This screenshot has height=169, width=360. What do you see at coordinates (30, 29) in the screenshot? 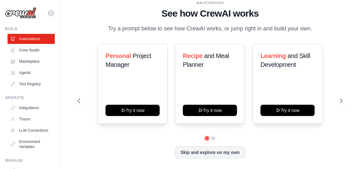
I see `div: Build` at bounding box center [30, 29].